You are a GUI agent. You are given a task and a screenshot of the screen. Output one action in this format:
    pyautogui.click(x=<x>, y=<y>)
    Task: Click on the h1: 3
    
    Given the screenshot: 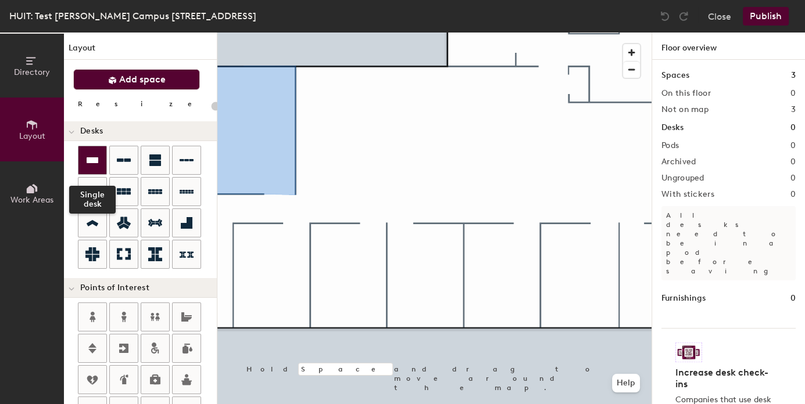 What is the action you would take?
    pyautogui.click(x=793, y=76)
    